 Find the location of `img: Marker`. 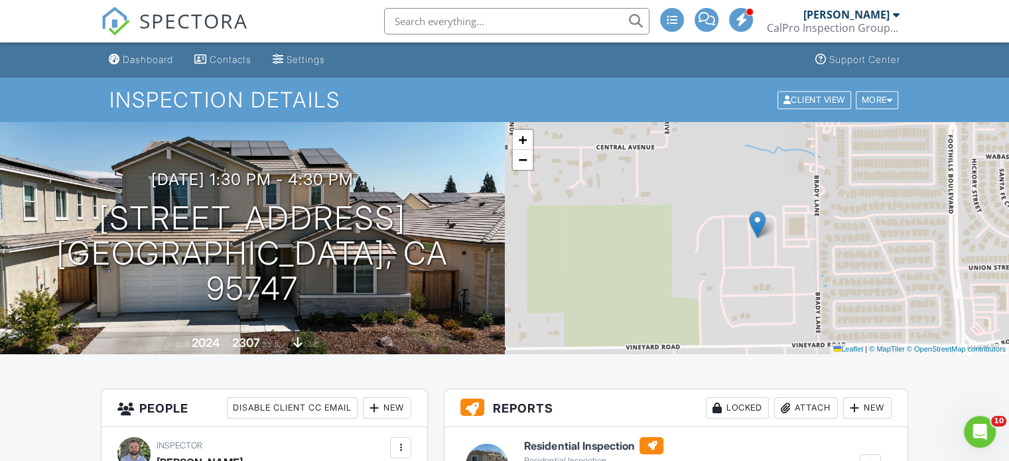

img: Marker is located at coordinates (757, 224).